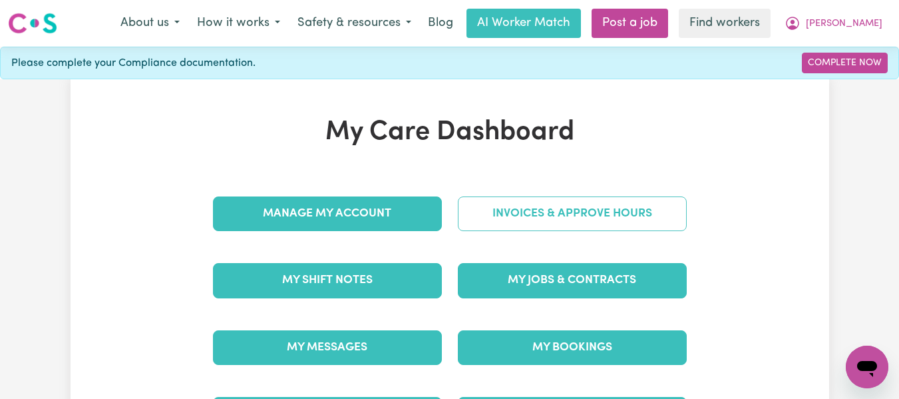  What do you see at coordinates (133, 63) in the screenshot?
I see `span: Please complete your Compliance documentation.` at bounding box center [133, 63].